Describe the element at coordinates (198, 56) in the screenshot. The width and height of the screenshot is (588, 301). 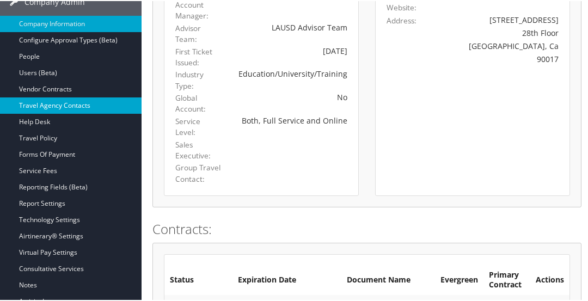
I see `label: First Ticket Issued:` at that location.